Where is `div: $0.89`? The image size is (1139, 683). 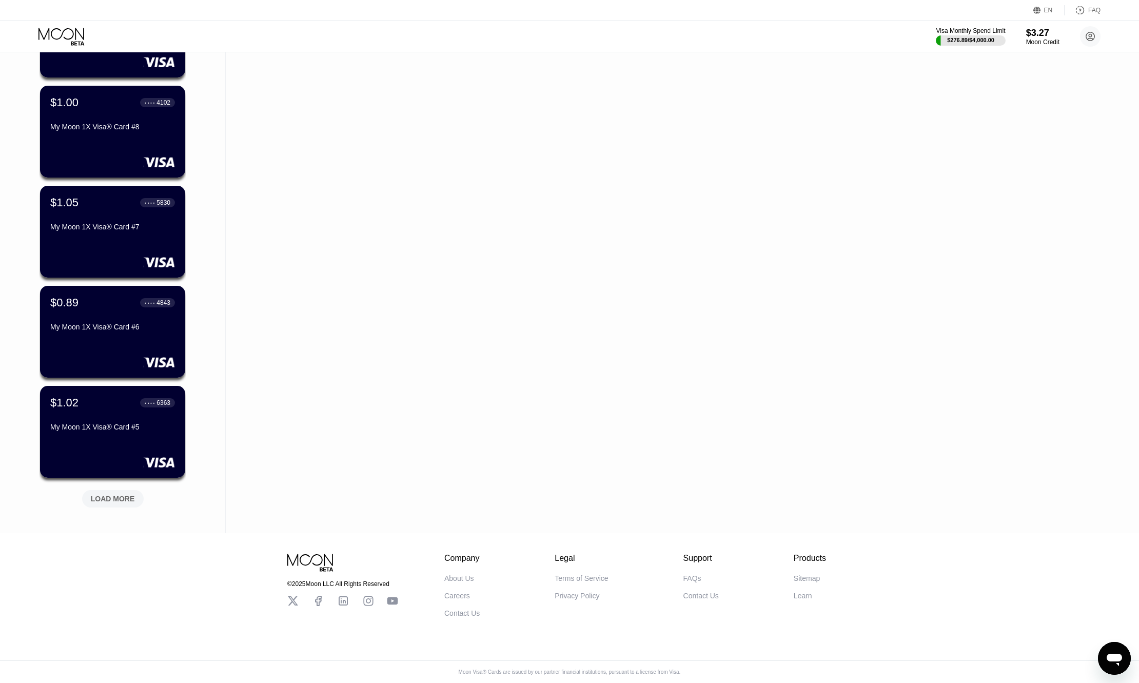
div: $0.89 is located at coordinates (64, 303).